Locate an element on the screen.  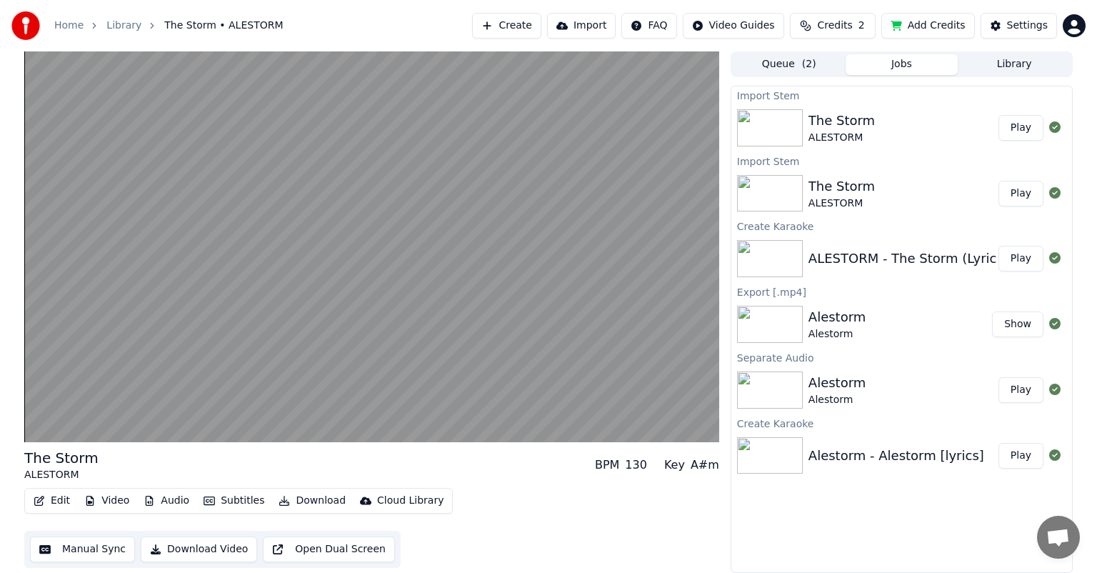
div: 130 is located at coordinates (636, 465).